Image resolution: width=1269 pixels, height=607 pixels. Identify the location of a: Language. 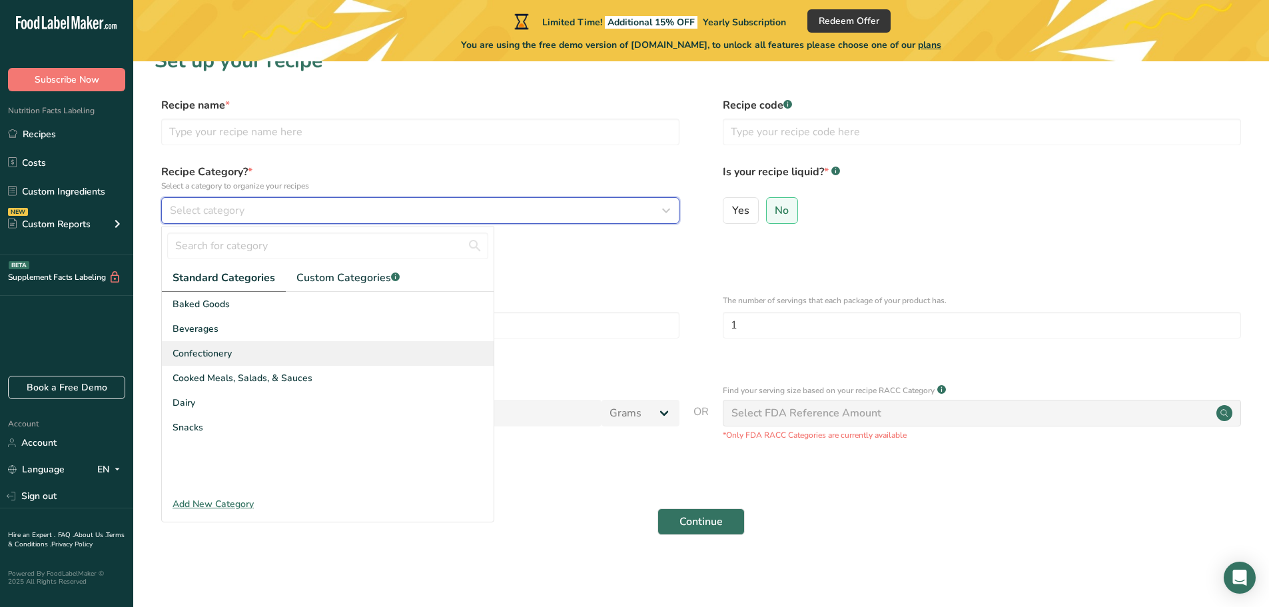
(36, 469).